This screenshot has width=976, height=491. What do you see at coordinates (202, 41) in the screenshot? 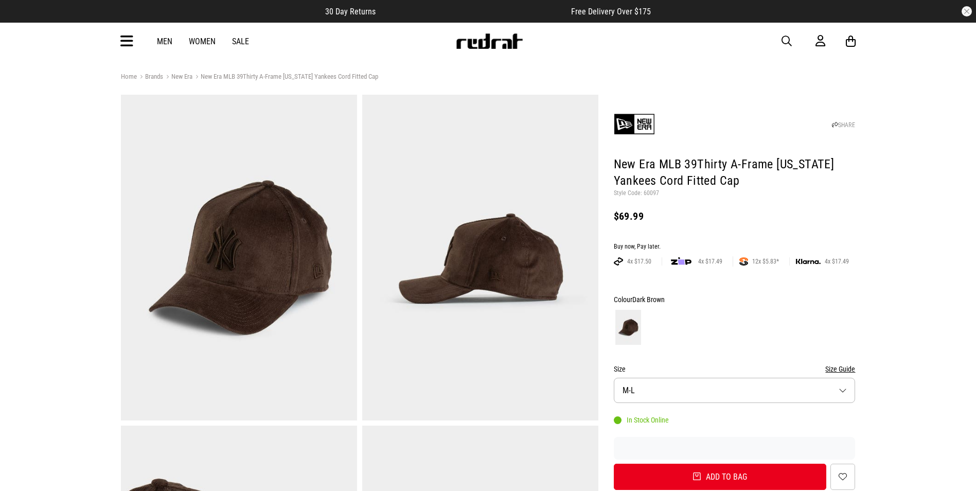
I see `a: Women` at bounding box center [202, 41].